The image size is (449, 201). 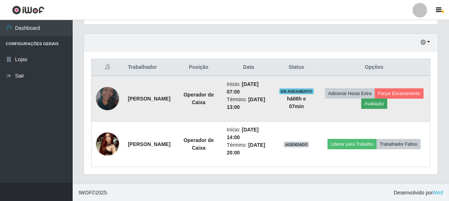 What do you see at coordinates (297, 67) in the screenshot?
I see `th: Status` at bounding box center [297, 67].